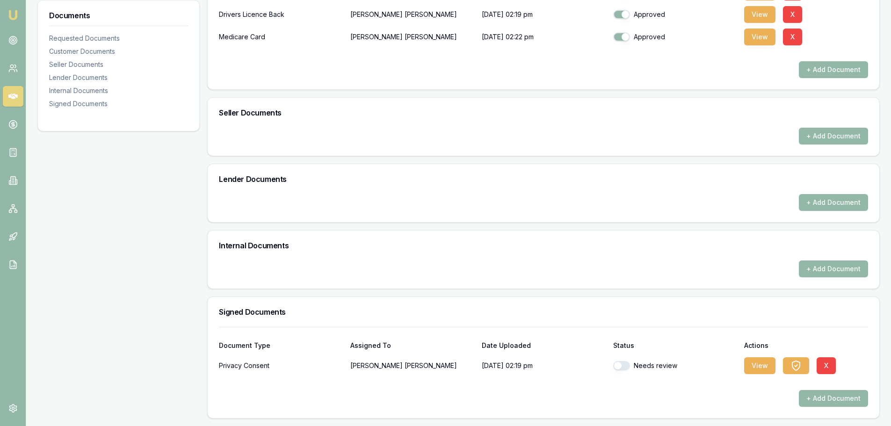 This screenshot has height=426, width=891. Describe the element at coordinates (281, 14) in the screenshot. I see `div: Drivers Licence Back` at that location.